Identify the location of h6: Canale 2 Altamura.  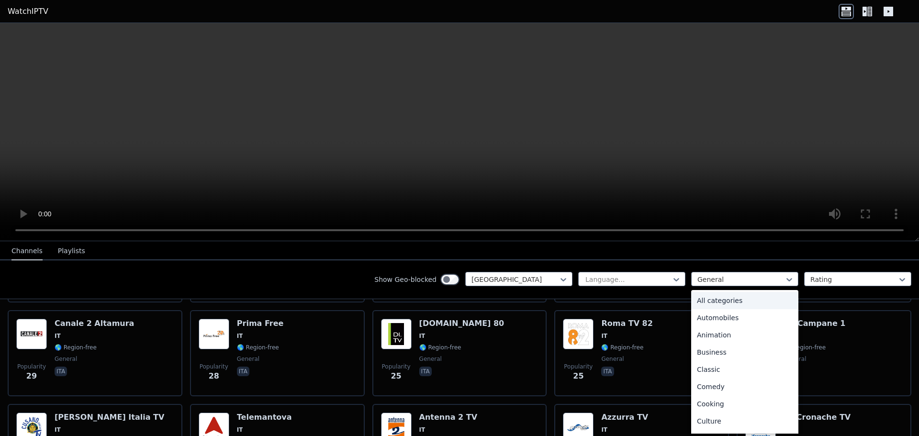
(94, 324).